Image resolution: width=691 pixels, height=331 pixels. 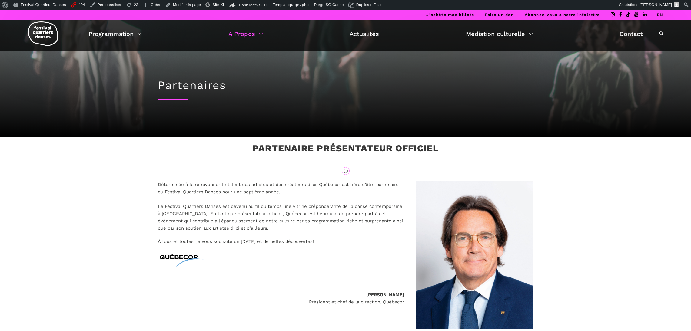 What do you see at coordinates (281, 206) in the screenshot?
I see `p: Déterminée à faire rayonner le talent des artistes et des créateurs d’ici, Québecor est fière d’ê...` at bounding box center [281, 206].